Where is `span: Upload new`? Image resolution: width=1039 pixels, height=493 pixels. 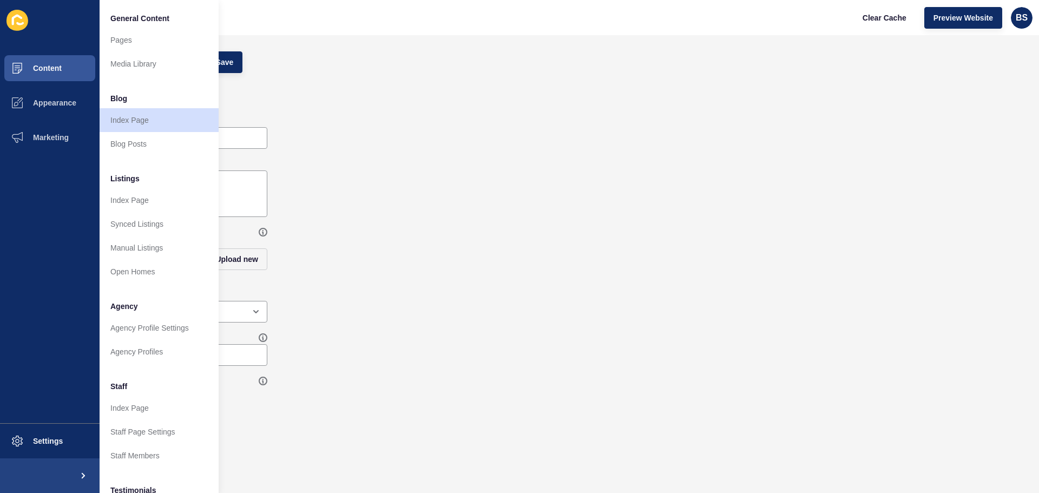 span: Upload new is located at coordinates (237, 259).